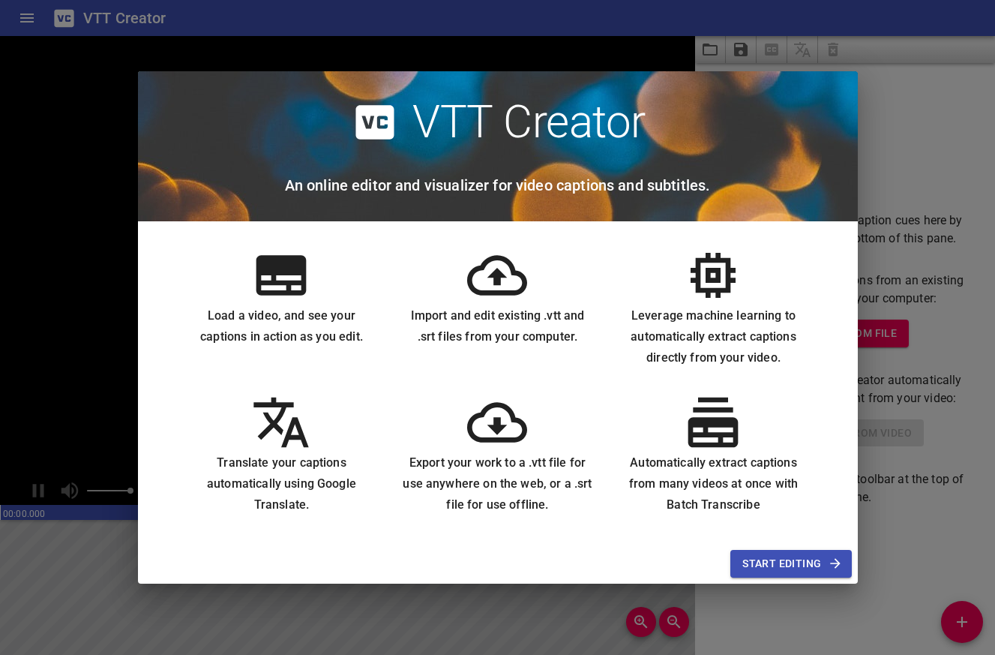  Describe the element at coordinates (497, 484) in the screenshot. I see `h6: Export your work to a .vtt file for use anywhere on the web, or a .srt file for use offline.` at that location.